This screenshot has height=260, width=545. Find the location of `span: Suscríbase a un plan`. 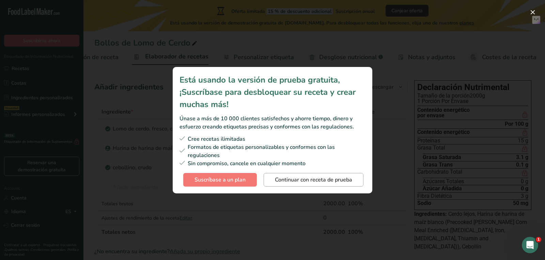

span: Suscríbase a un plan is located at coordinates (220, 180).